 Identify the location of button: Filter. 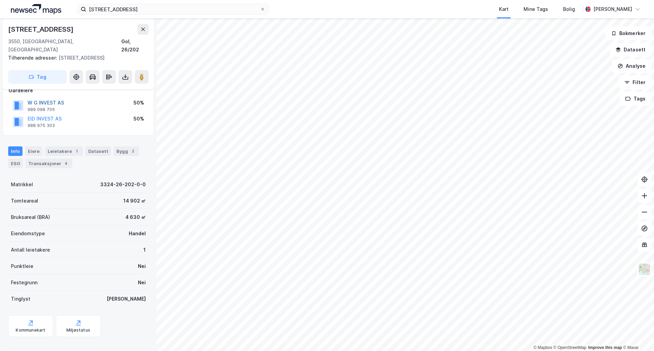
(635, 82).